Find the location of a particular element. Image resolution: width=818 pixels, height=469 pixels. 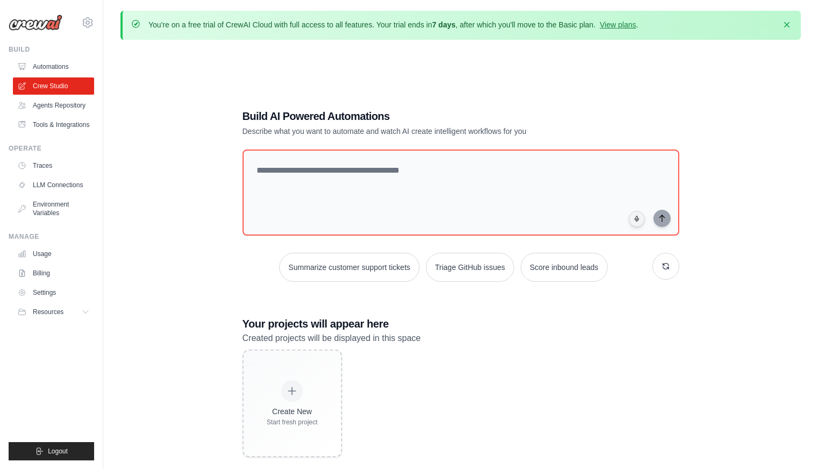

p: Created projects will be displayed in this space is located at coordinates (461, 338).